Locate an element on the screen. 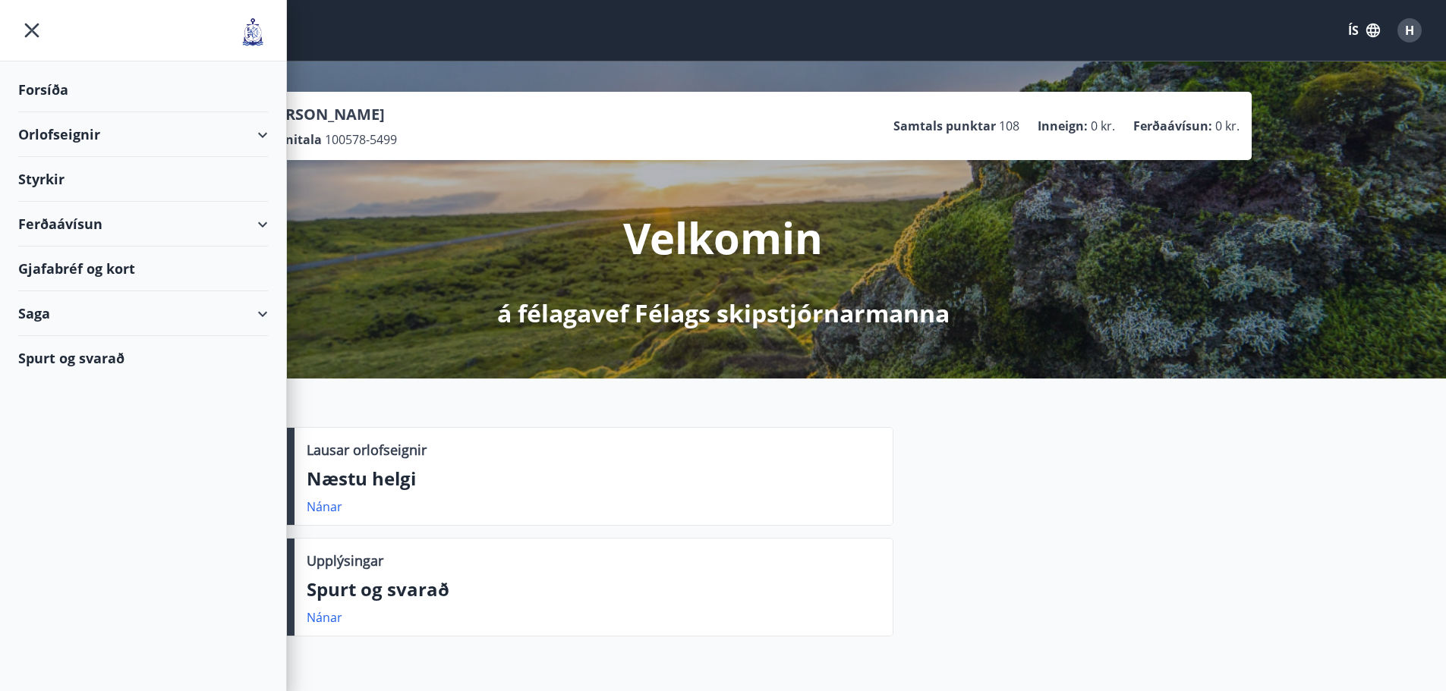  p: Inneign : is located at coordinates (1062, 126).